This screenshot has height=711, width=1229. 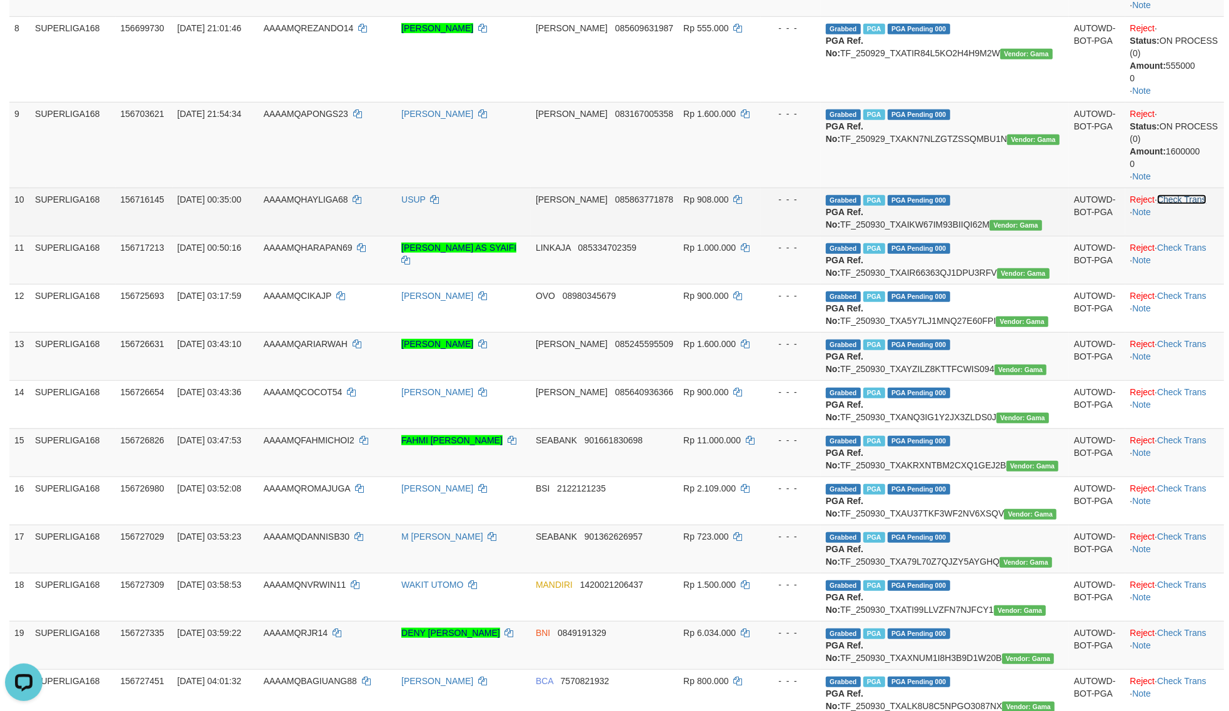 I want to click on span: 156716145, so click(x=143, y=199).